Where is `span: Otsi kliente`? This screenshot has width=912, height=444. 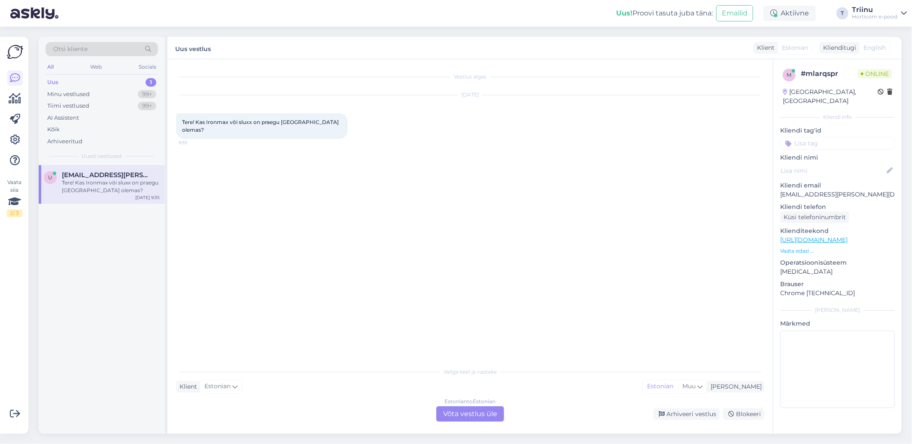
span: Otsi kliente is located at coordinates (70, 49).